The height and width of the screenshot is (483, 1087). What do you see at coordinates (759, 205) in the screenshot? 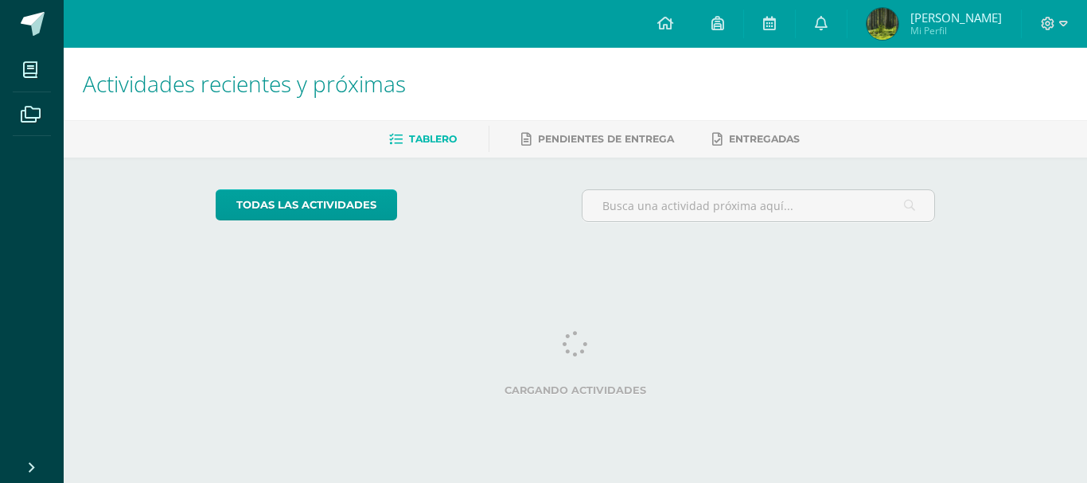
I see `input: Busca una actividad próxima aquí...` at bounding box center [759, 205].